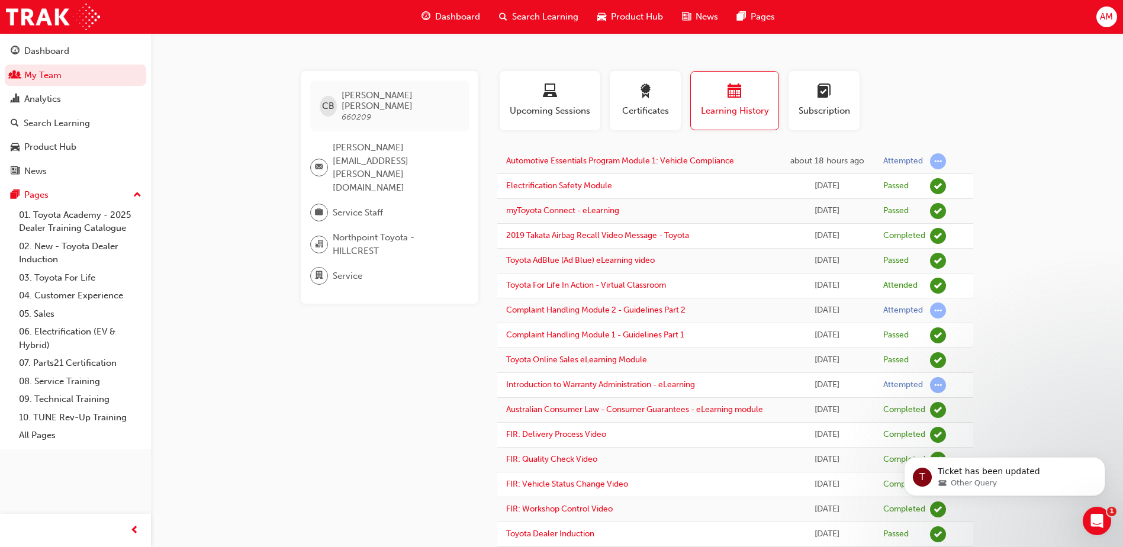 Image resolution: width=1123 pixels, height=547 pixels. What do you see at coordinates (347, 276) in the screenshot?
I see `span: Service` at bounding box center [347, 276].